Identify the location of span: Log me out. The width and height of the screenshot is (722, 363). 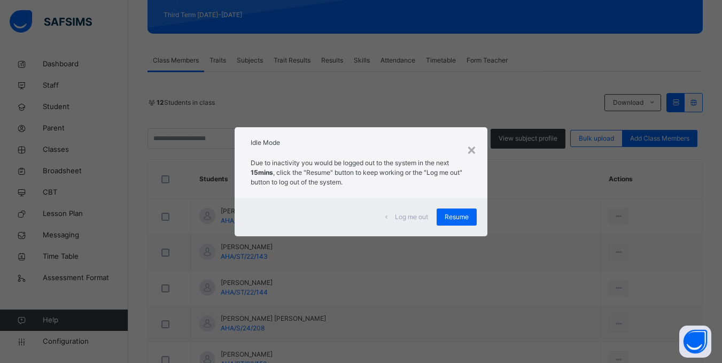
(411, 217).